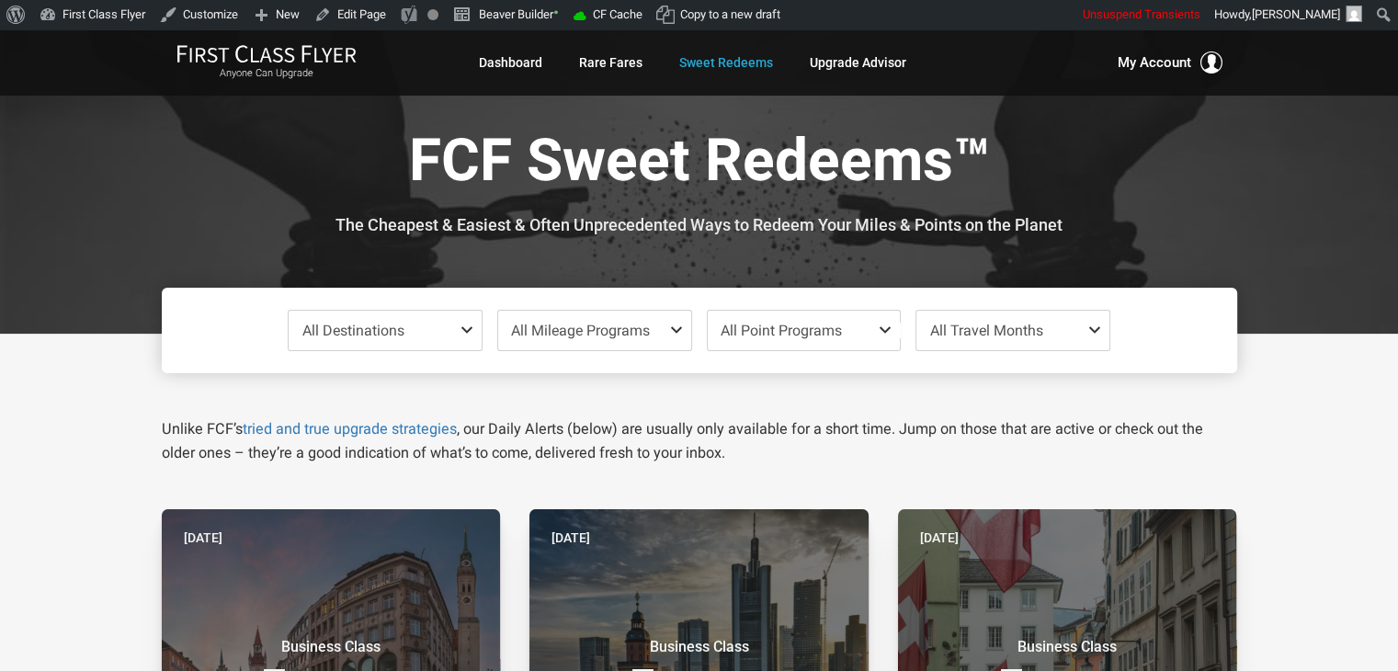 The height and width of the screenshot is (671, 1398). What do you see at coordinates (610, 62) in the screenshot?
I see `a: Rare Fares` at bounding box center [610, 62].